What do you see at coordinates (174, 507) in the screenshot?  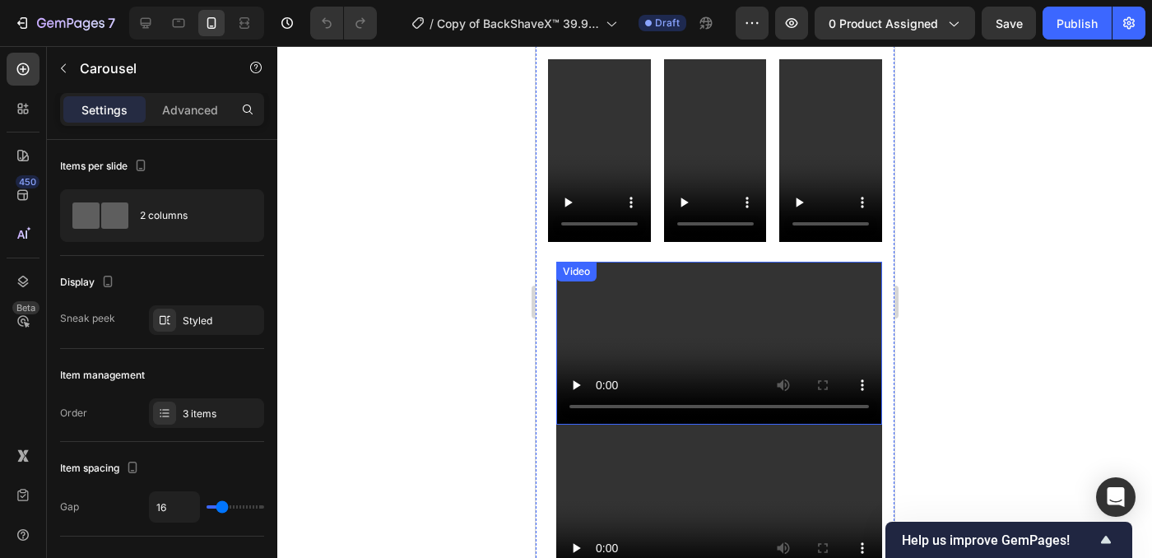 I see `input: Auto` at bounding box center [174, 507].